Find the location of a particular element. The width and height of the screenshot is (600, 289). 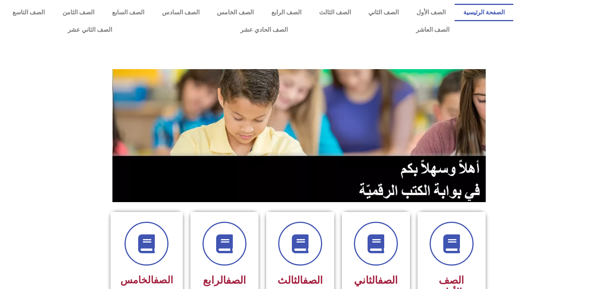

a: الصف الخامس is located at coordinates (235, 12).